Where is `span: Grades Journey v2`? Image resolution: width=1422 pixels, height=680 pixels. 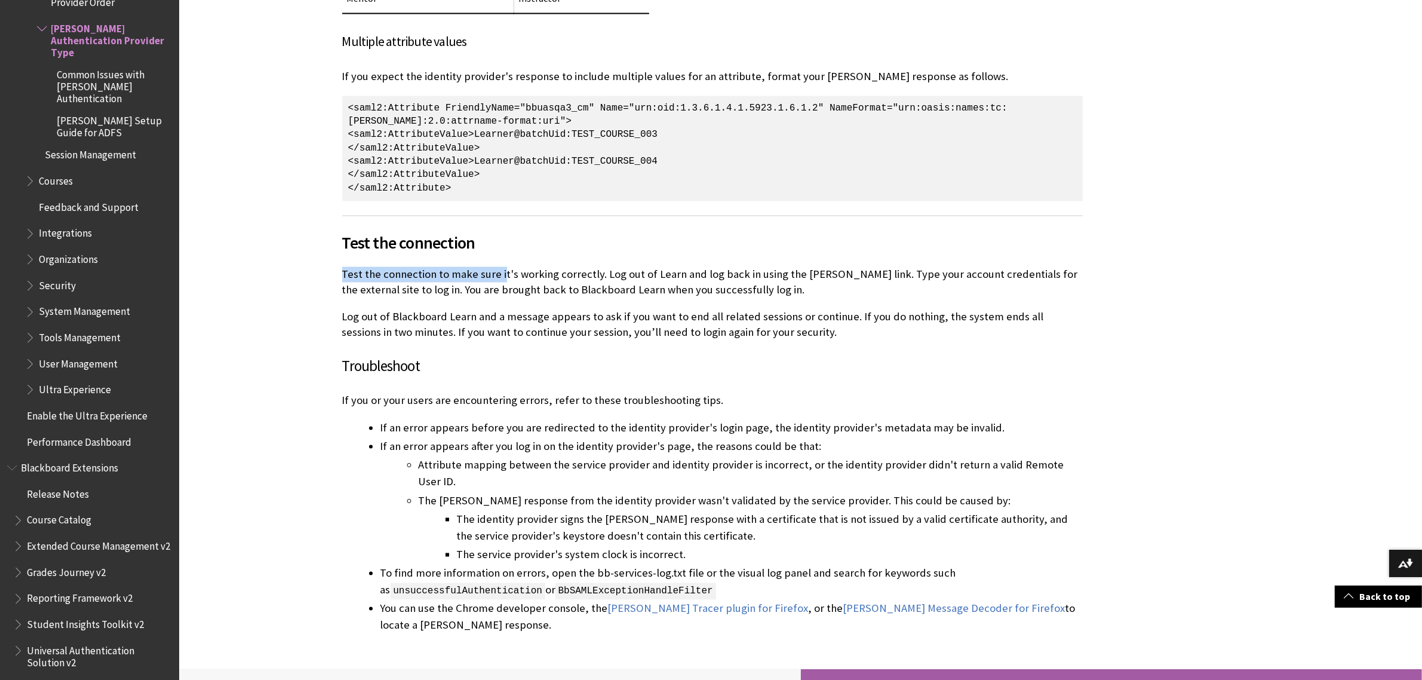
span: Grades Journey v2 is located at coordinates (66, 570).